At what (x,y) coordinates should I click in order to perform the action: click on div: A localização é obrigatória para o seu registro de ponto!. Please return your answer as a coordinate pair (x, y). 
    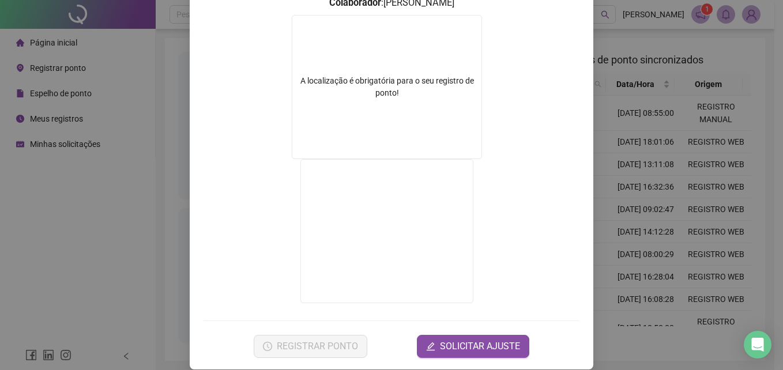
    Looking at the image, I should click on (387, 87).